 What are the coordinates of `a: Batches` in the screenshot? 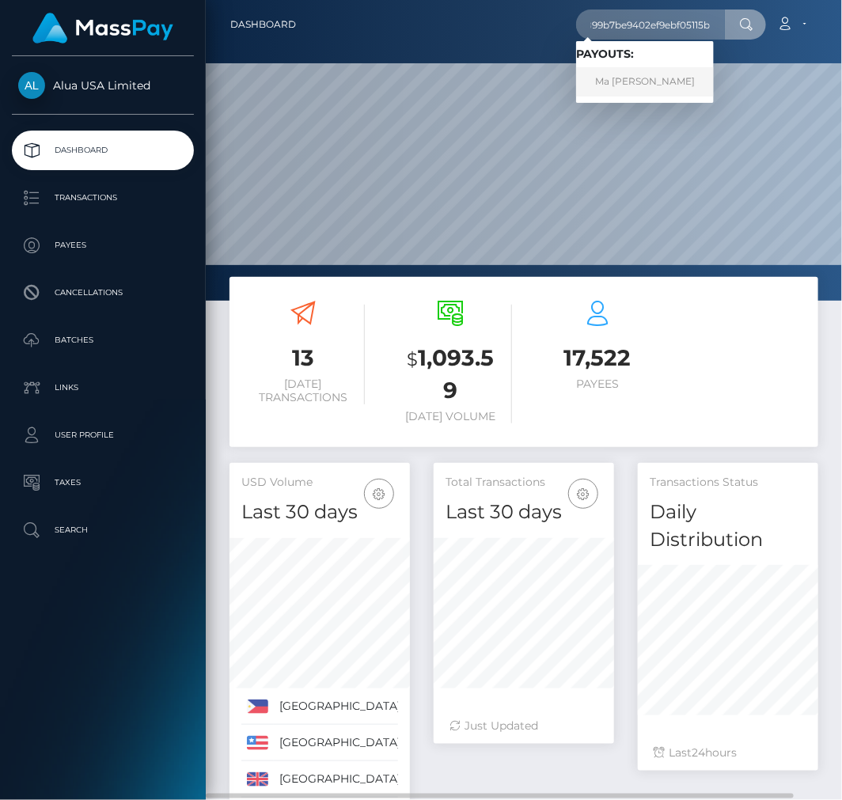 It's located at (103, 340).